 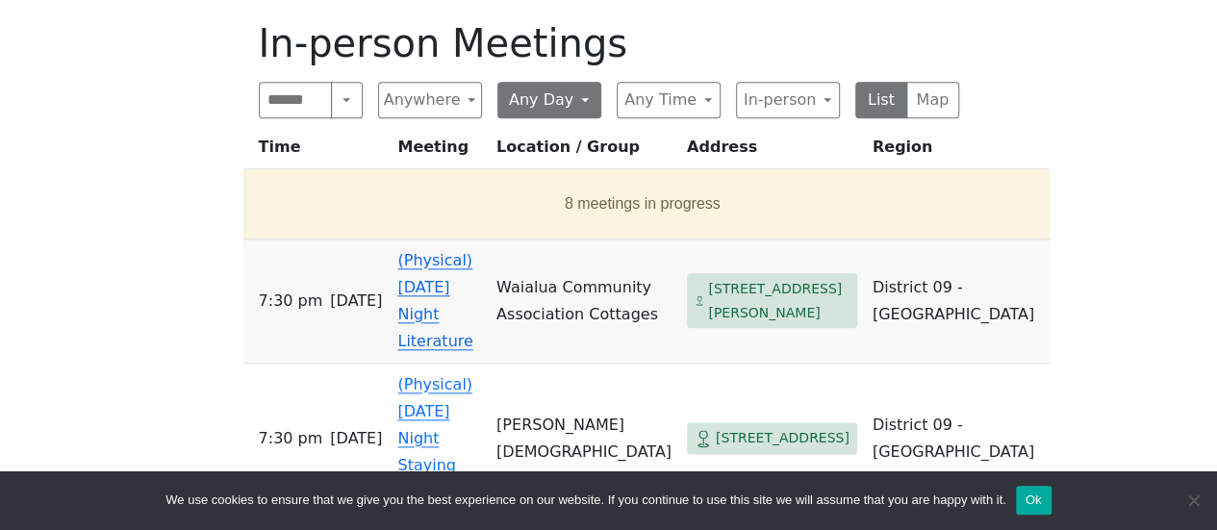 What do you see at coordinates (957, 151) in the screenshot?
I see `th: Region` at bounding box center [957, 151].